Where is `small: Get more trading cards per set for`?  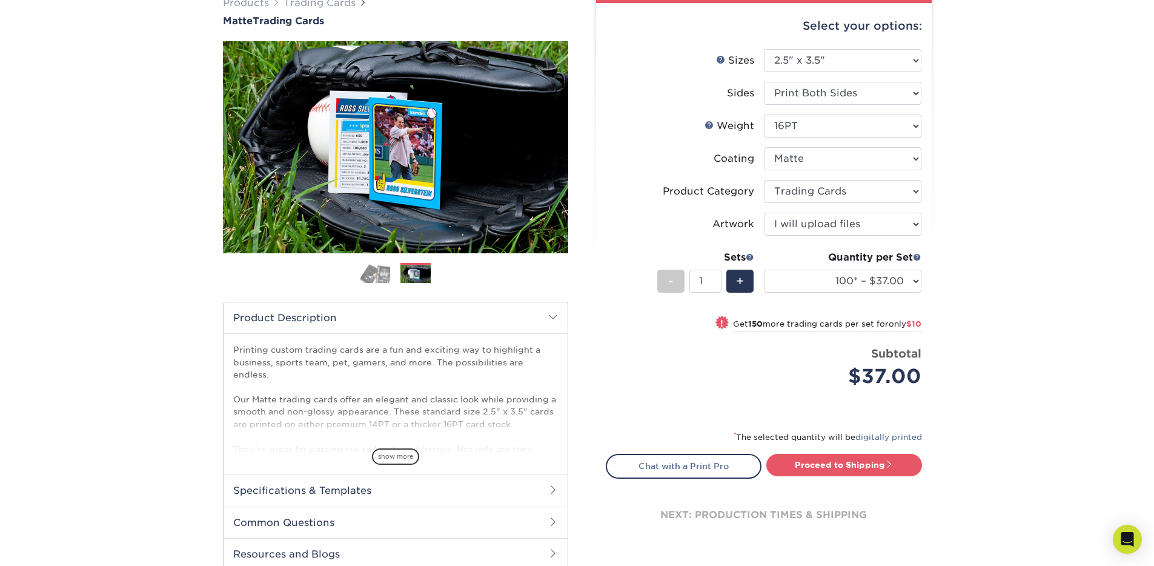
small: Get more trading cards per set for is located at coordinates (827, 325).